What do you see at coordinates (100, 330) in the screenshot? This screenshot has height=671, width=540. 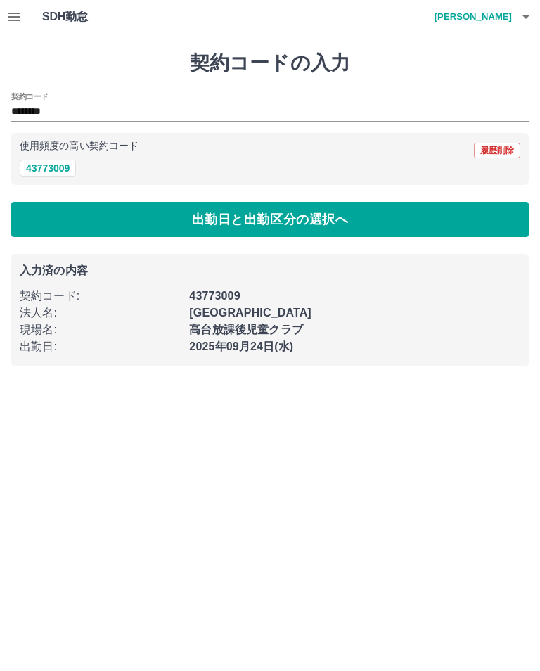 I see `p: 現場名 :` at bounding box center [100, 330].